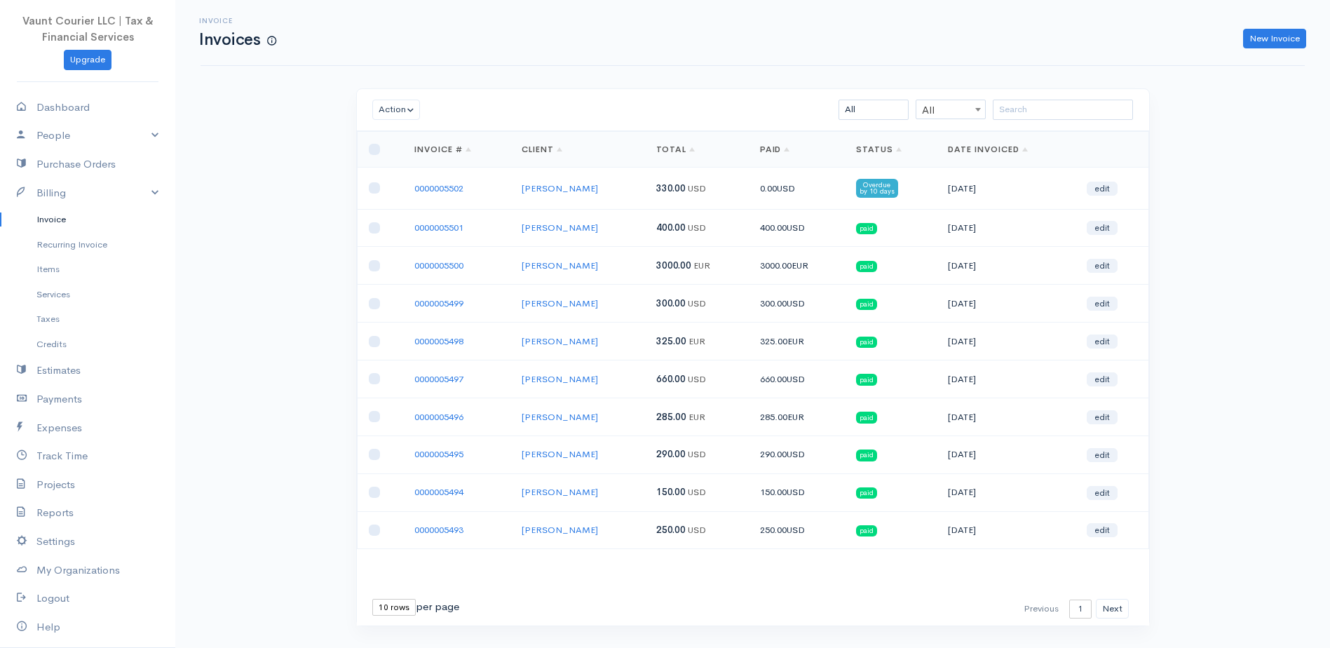 Image resolution: width=1330 pixels, height=648 pixels. I want to click on td: 285.00, so click(796, 416).